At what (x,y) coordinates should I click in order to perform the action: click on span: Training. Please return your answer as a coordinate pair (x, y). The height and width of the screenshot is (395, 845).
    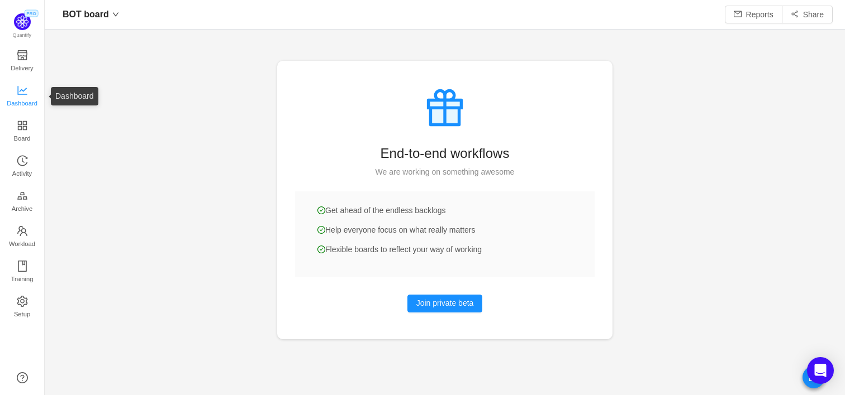
    Looking at the image, I should click on (22, 279).